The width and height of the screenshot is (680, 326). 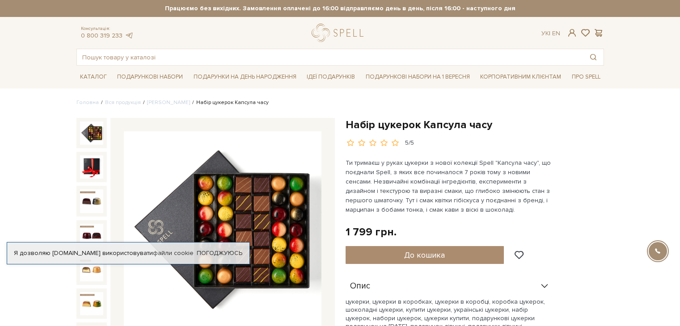 I want to click on li: Набір цукерок Капсула часу, so click(x=229, y=103).